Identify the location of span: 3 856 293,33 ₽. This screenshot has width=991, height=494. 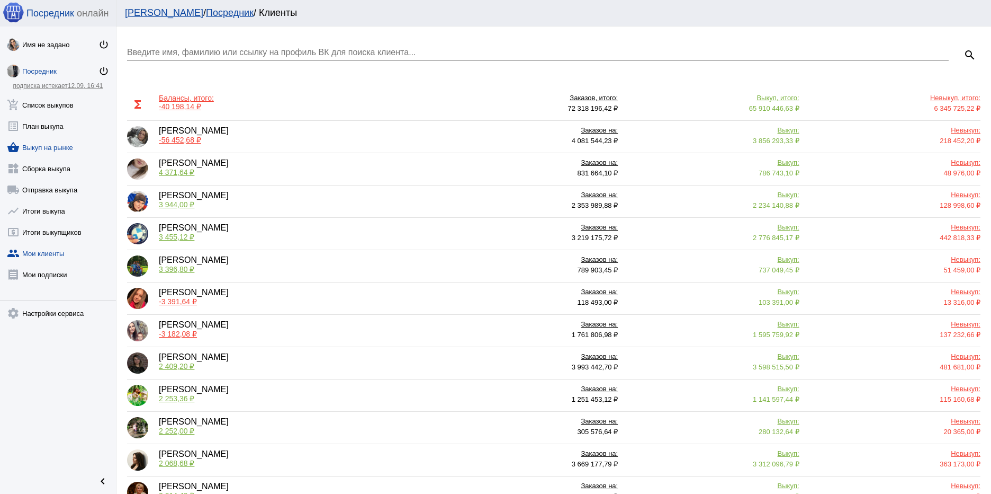
(776, 140).